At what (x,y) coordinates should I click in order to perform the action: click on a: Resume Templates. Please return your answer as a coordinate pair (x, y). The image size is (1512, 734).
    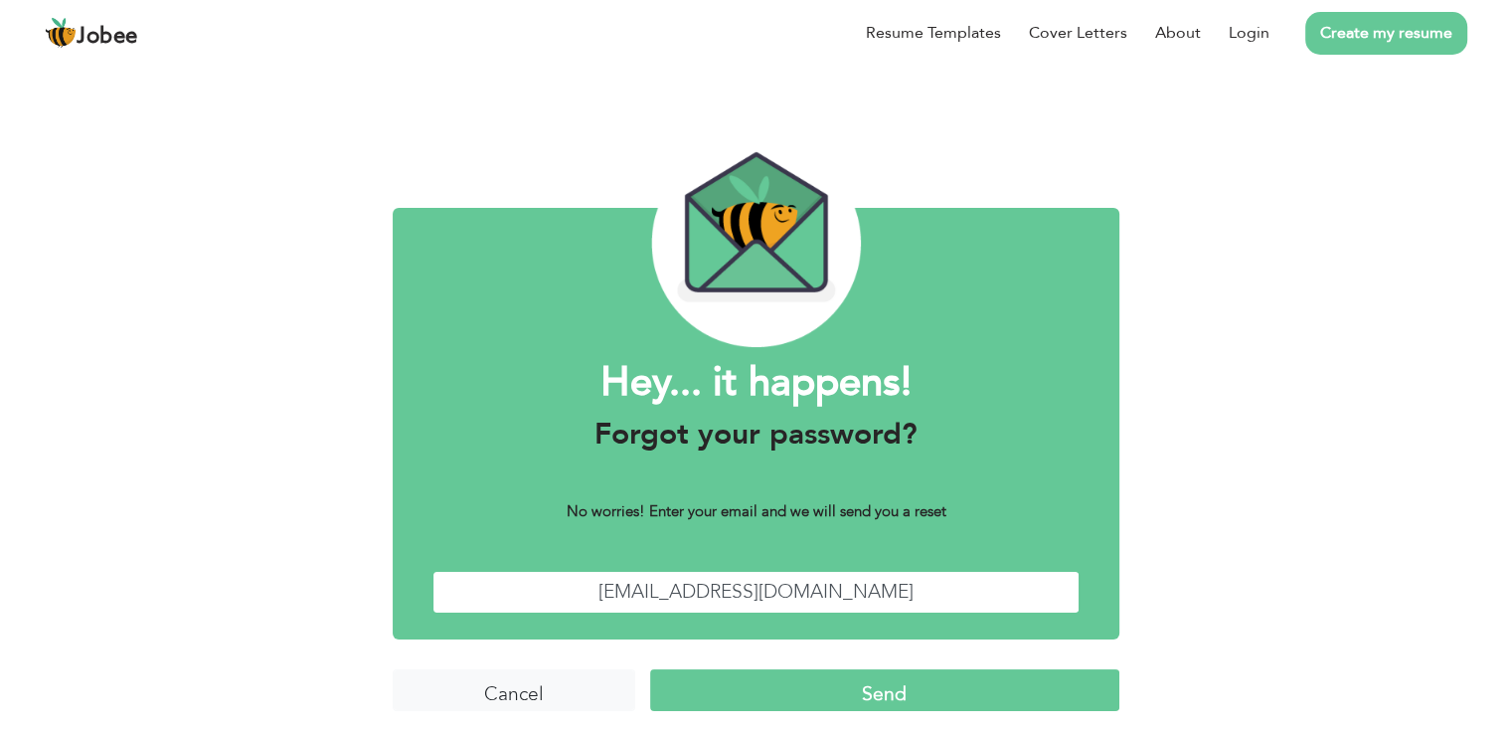
    Looking at the image, I should click on (933, 33).